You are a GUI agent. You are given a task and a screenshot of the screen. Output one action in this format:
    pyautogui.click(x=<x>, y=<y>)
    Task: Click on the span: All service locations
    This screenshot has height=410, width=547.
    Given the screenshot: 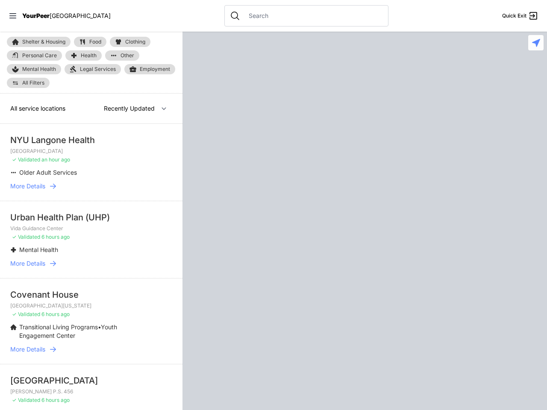 What is the action you would take?
    pyautogui.click(x=38, y=108)
    